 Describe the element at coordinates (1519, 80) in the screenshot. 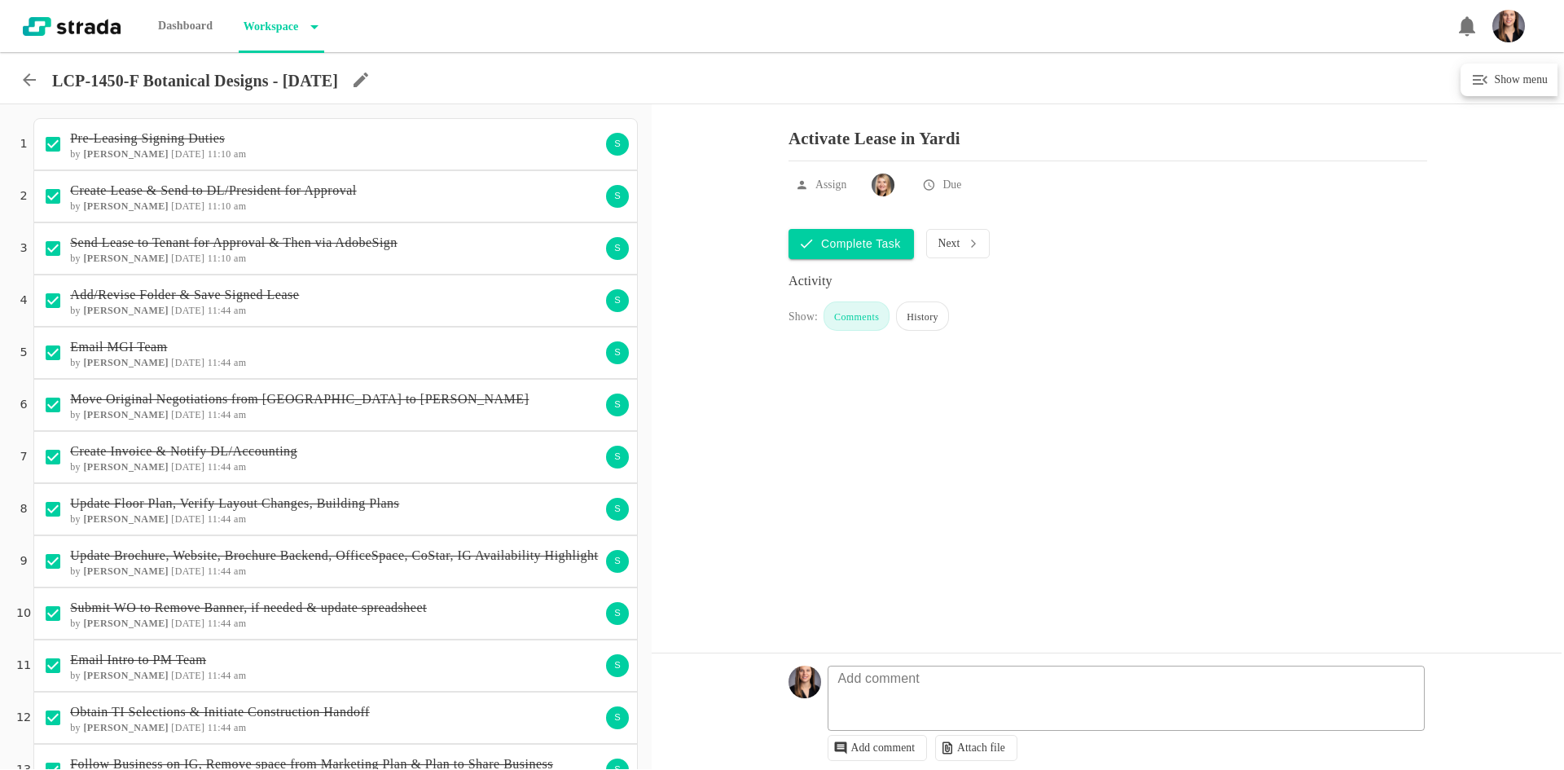

I see `h6: Show menu` at that location.